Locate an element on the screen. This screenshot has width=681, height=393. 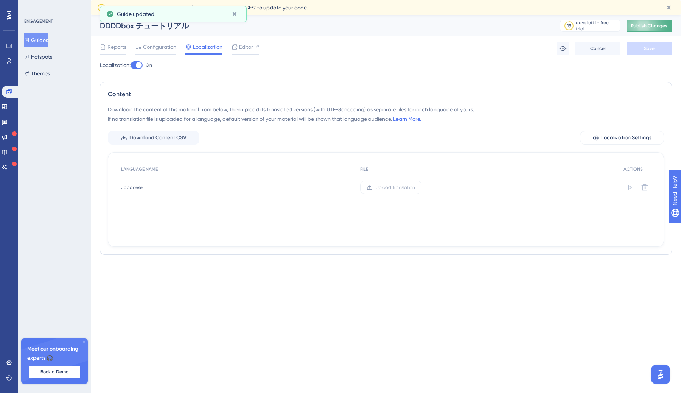
button: Save is located at coordinates (649, 48).